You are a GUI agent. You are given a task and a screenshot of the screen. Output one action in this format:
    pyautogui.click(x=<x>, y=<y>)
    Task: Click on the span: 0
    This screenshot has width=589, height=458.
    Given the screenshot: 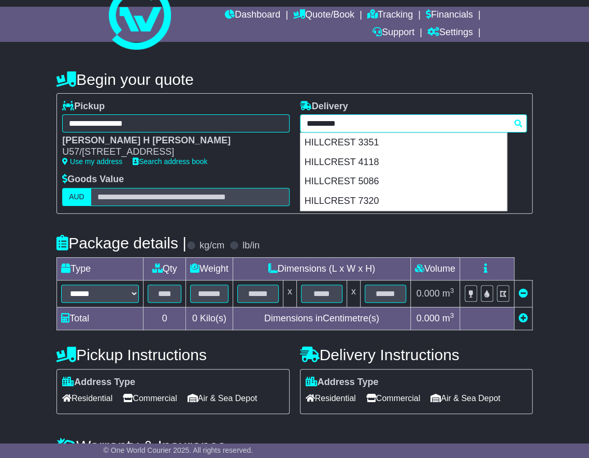 What is the action you would take?
    pyautogui.click(x=195, y=318)
    